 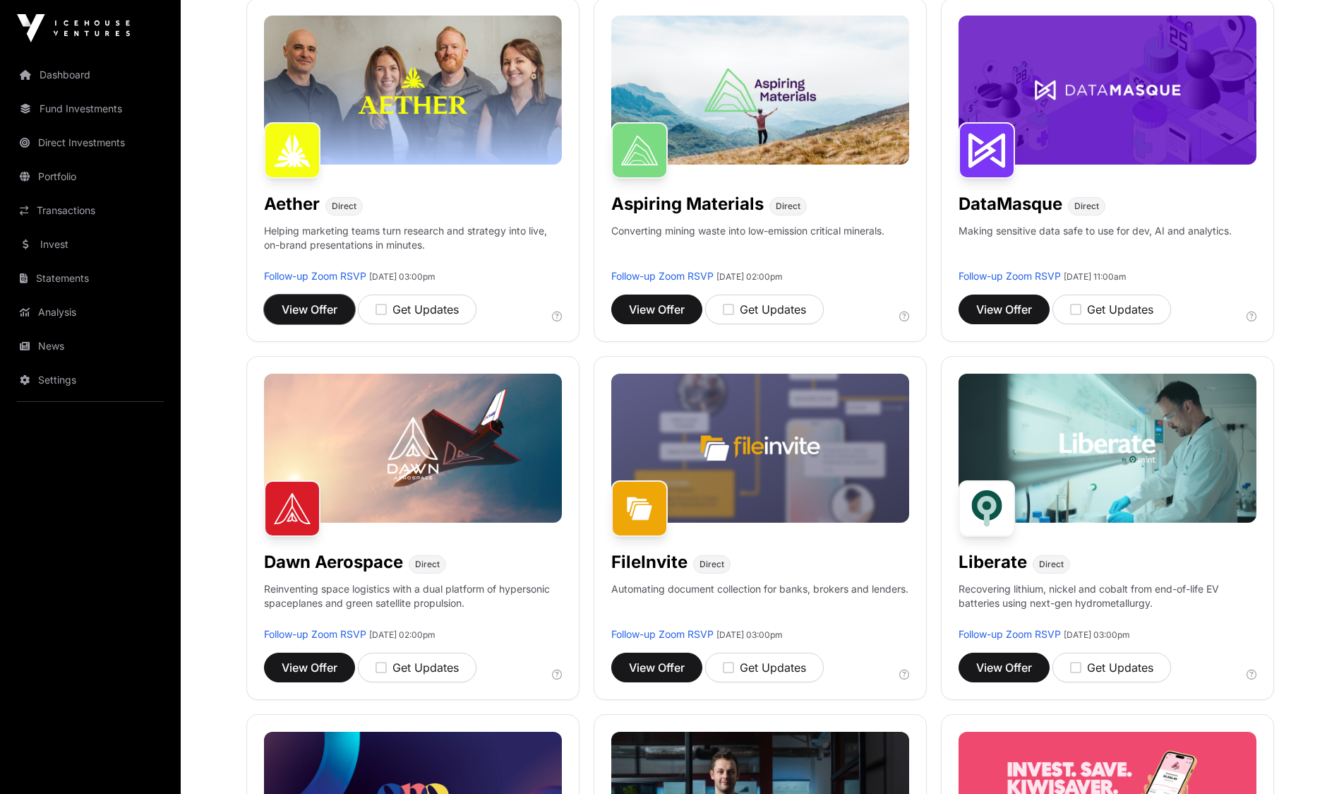 I want to click on img: Icehouse Ventures Logo, so click(x=73, y=28).